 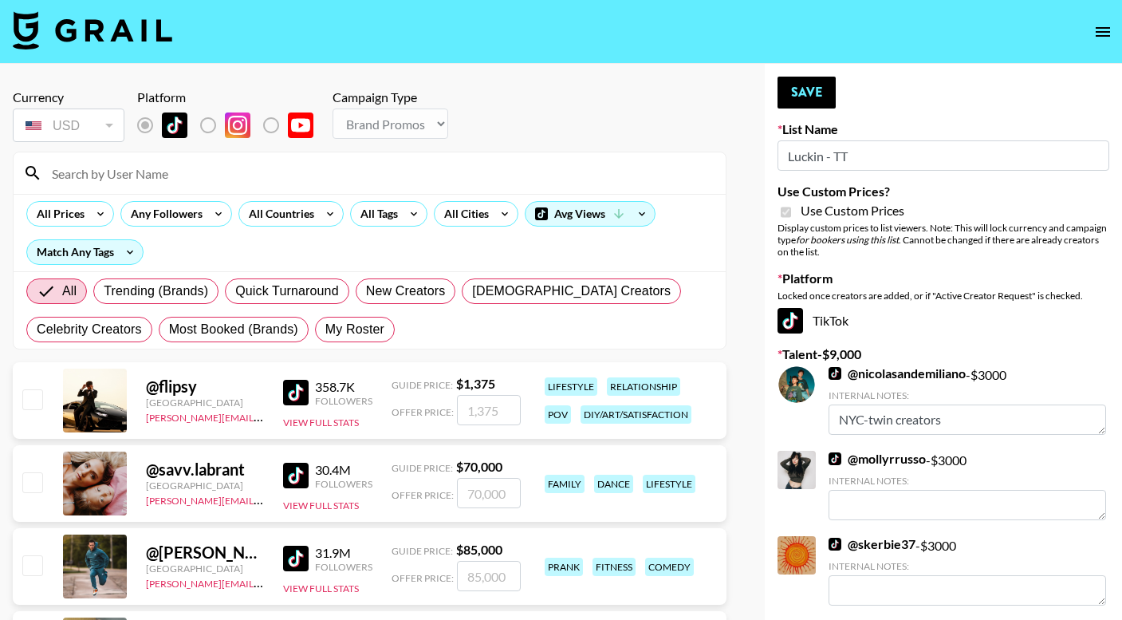 What do you see at coordinates (479, 466) in the screenshot?
I see `strong: $ 70,000` at bounding box center [479, 466].